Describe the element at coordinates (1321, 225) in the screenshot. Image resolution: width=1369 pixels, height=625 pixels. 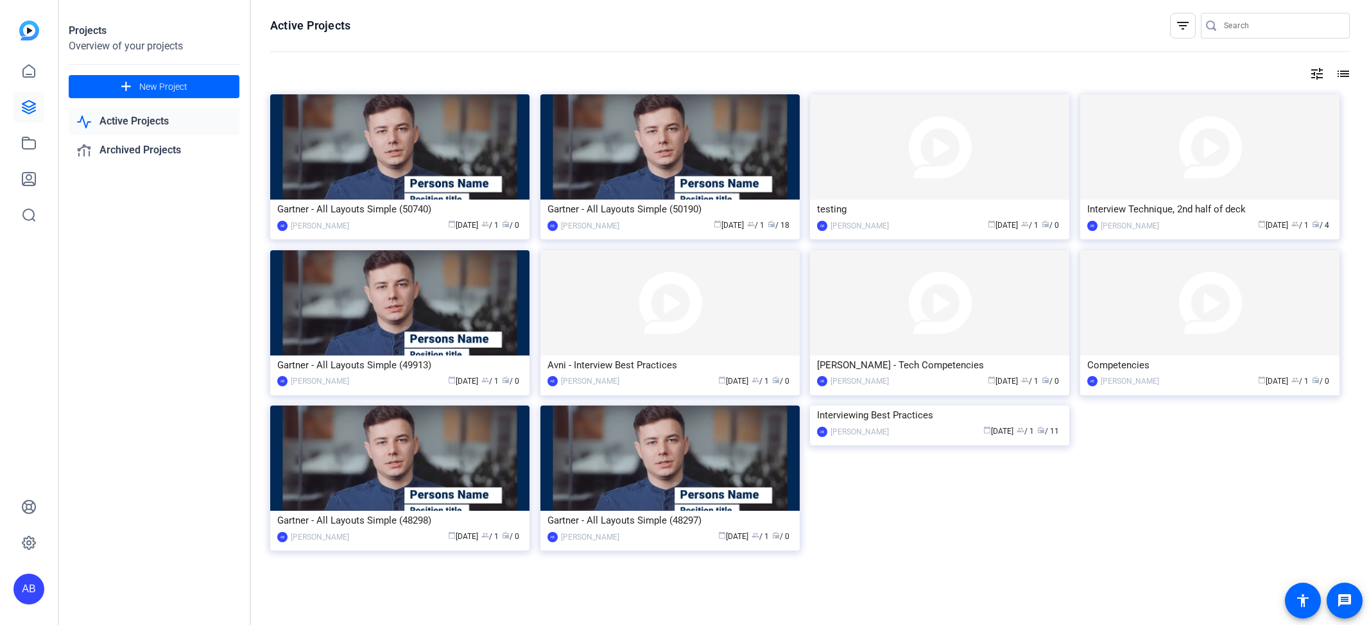
I see `span: / 4` at that location.